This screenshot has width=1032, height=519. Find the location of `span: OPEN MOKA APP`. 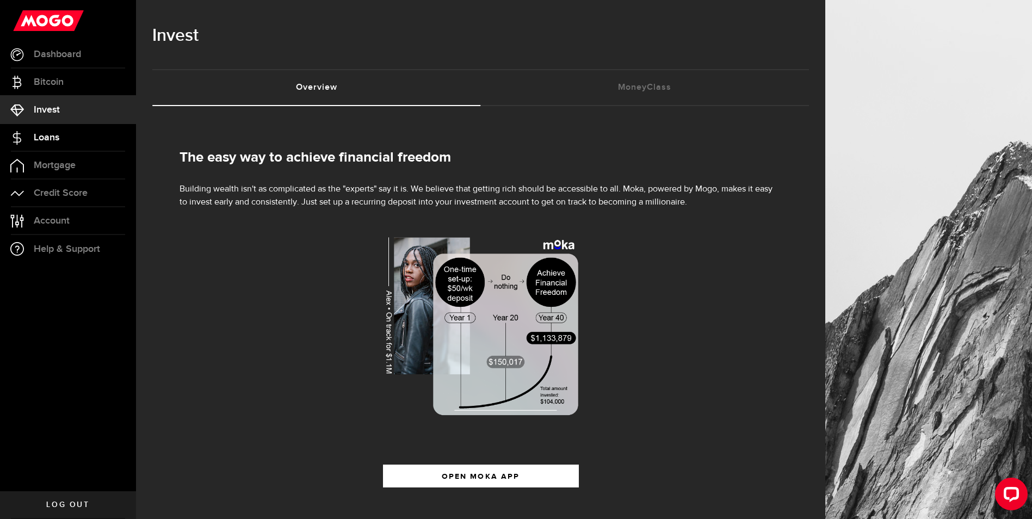

span: OPEN MOKA APP is located at coordinates (480, 477).